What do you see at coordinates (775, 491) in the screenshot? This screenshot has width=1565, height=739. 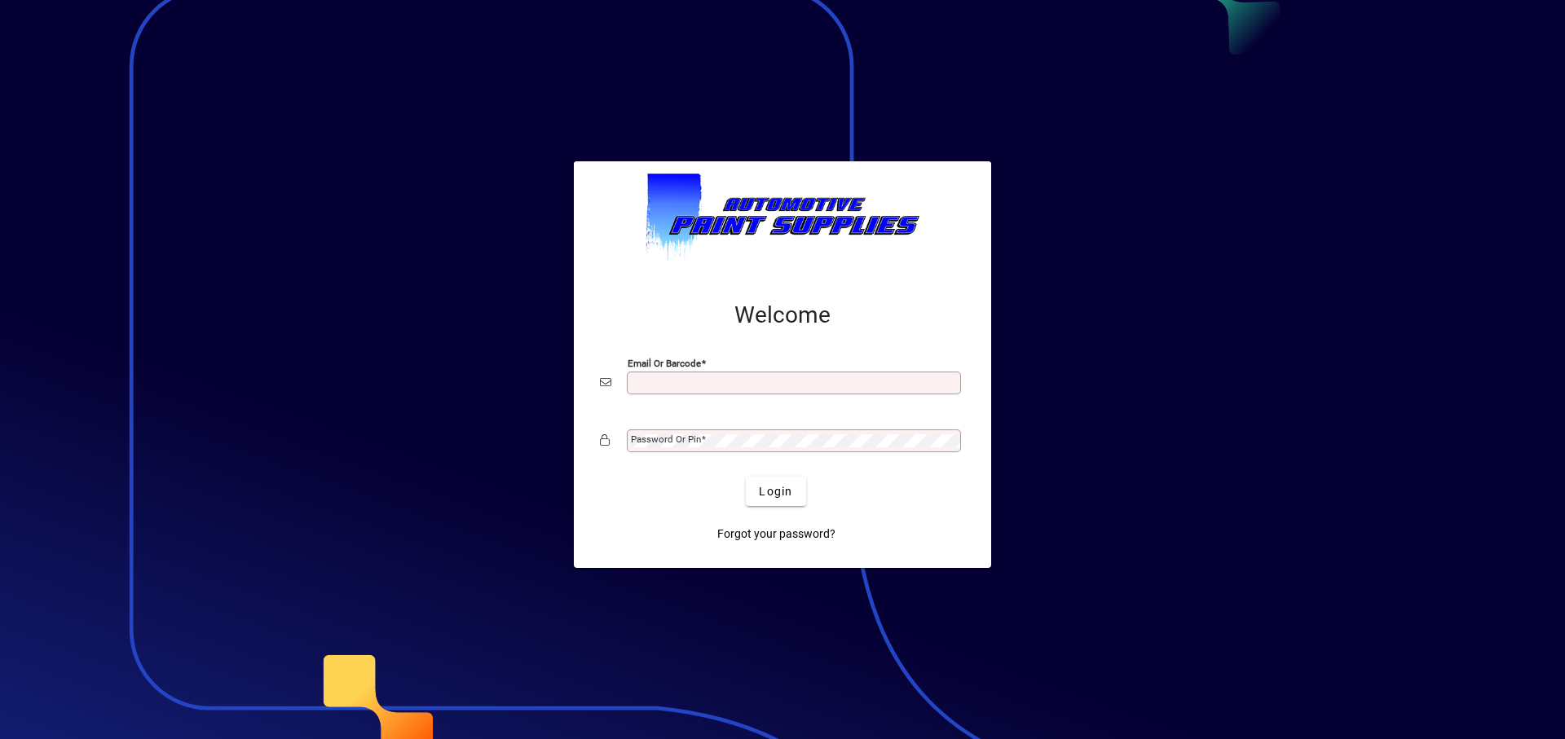 I see `span: Login` at bounding box center [775, 491].